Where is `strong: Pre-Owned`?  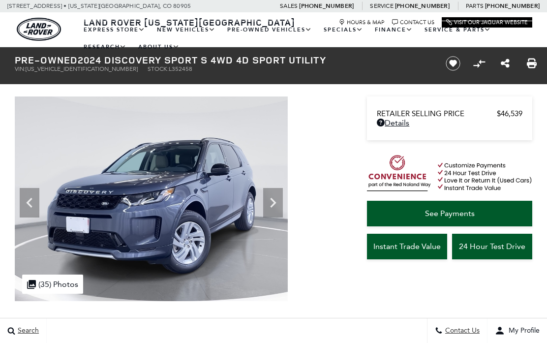 strong: Pre-Owned is located at coordinates (46, 59).